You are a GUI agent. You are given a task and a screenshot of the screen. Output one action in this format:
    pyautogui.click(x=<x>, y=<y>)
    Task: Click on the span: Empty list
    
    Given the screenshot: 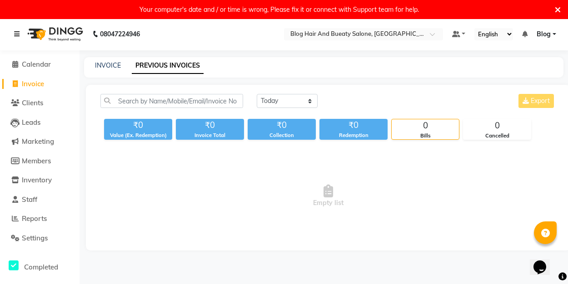 What is the action you would take?
    pyautogui.click(x=328, y=196)
    